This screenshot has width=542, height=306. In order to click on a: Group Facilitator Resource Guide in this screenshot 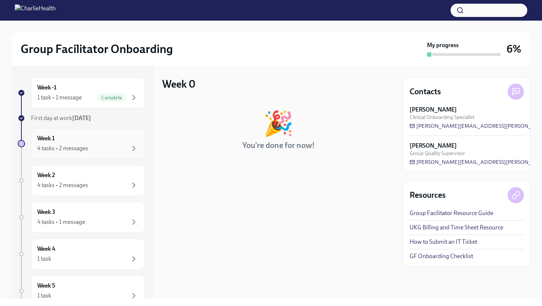, I will do `click(451, 213)`.